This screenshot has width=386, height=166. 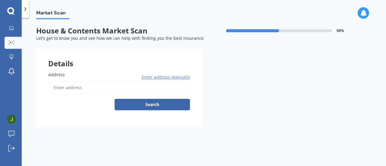 I want to click on span: Market Scan, so click(x=53, y=14).